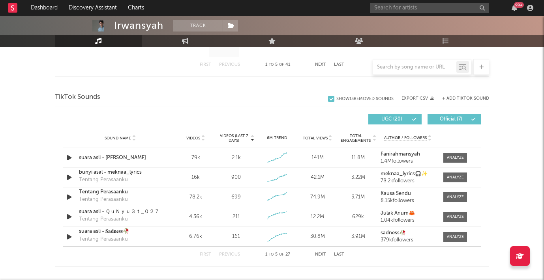  I want to click on div: Show 13 Removed Sounds, so click(364, 99).